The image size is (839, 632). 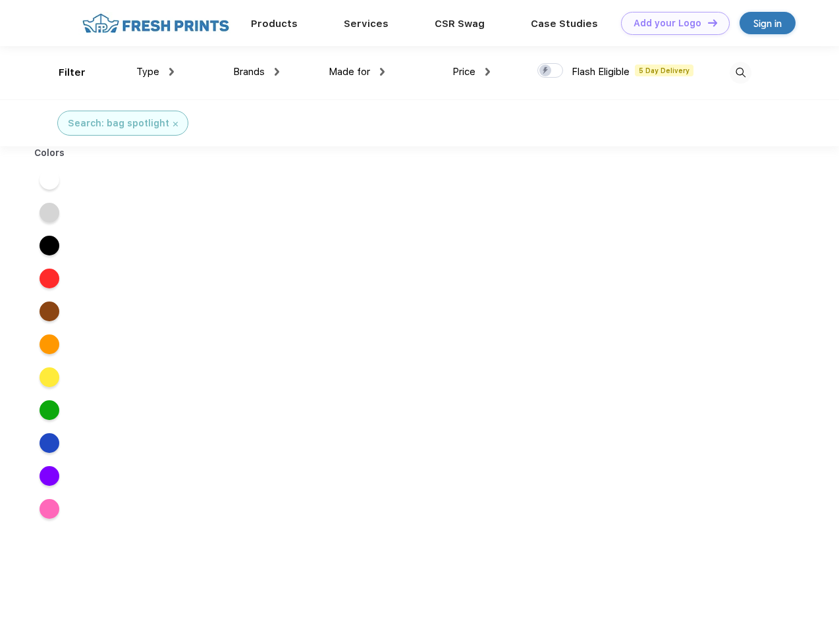 What do you see at coordinates (740, 72) in the screenshot?
I see `img: desktop_search.svg` at bounding box center [740, 72].